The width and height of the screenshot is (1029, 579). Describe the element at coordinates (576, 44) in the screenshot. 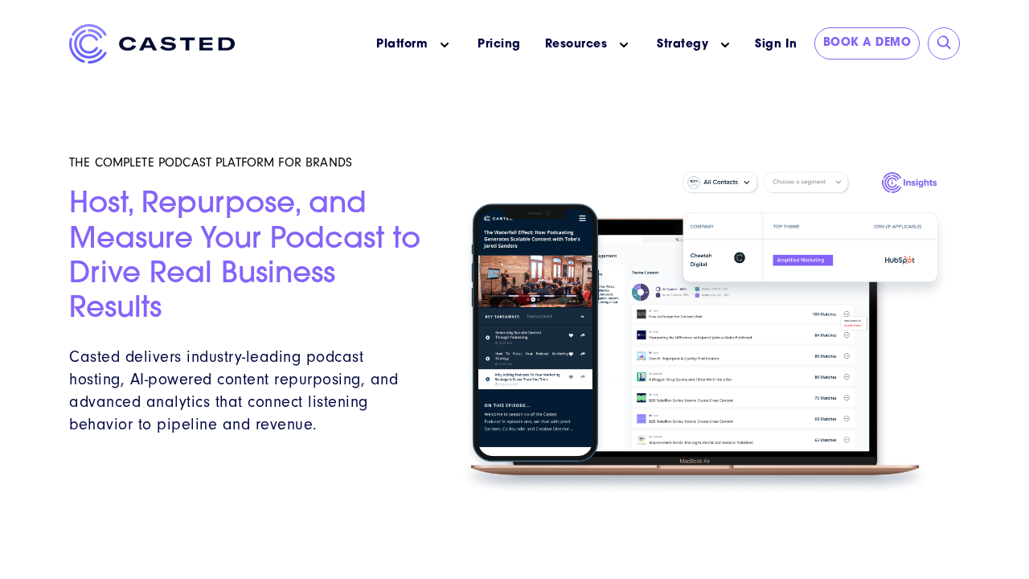

I see `a: Resources` at that location.